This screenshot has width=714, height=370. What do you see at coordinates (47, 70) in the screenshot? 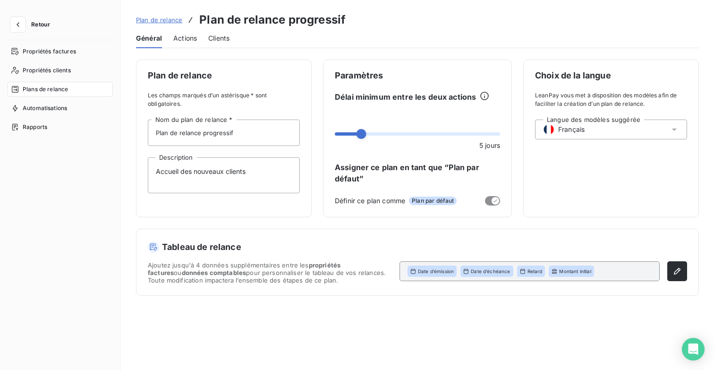
I see `span: Propriétés clients` at bounding box center [47, 70].